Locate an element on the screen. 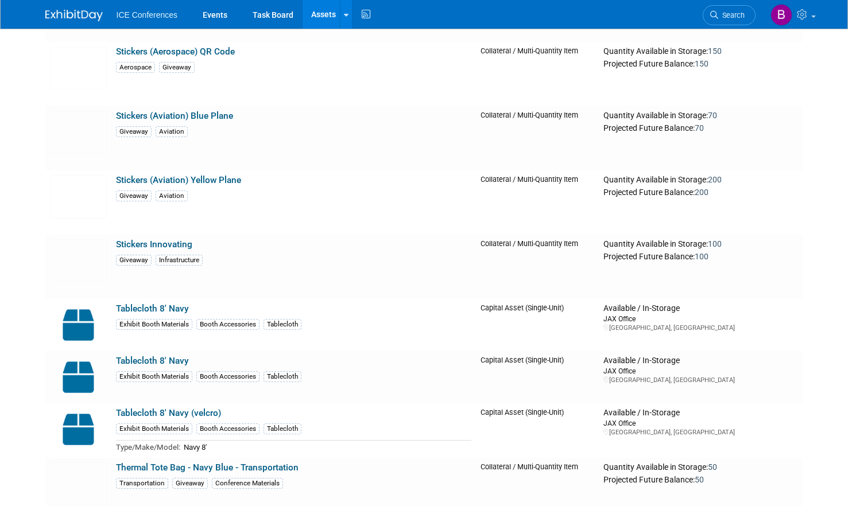 The width and height of the screenshot is (848, 506). a: Tablecloth 8' Navy (velcro) is located at coordinates (168, 413).